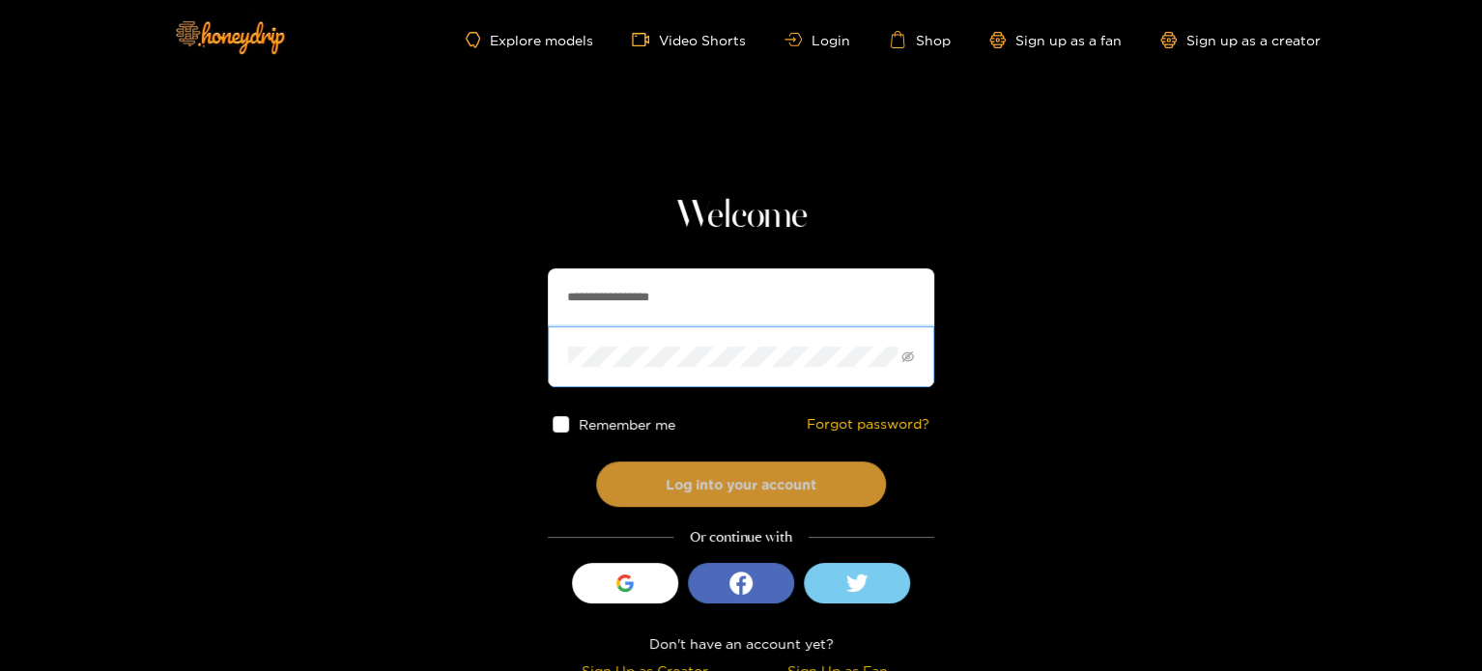 Image resolution: width=1482 pixels, height=671 pixels. What do you see at coordinates (868, 424) in the screenshot?
I see `a: Forgot password?` at bounding box center [868, 424].